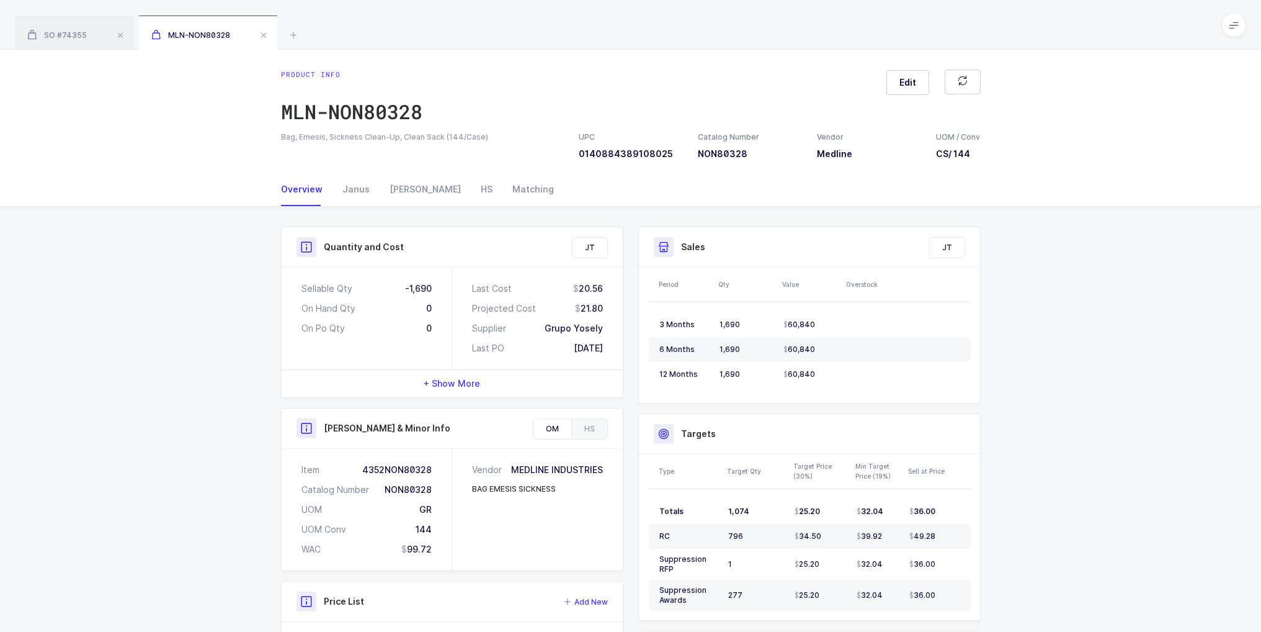 Image resolution: width=1261 pixels, height=632 pixels. I want to click on div: Last PO, so click(488, 348).